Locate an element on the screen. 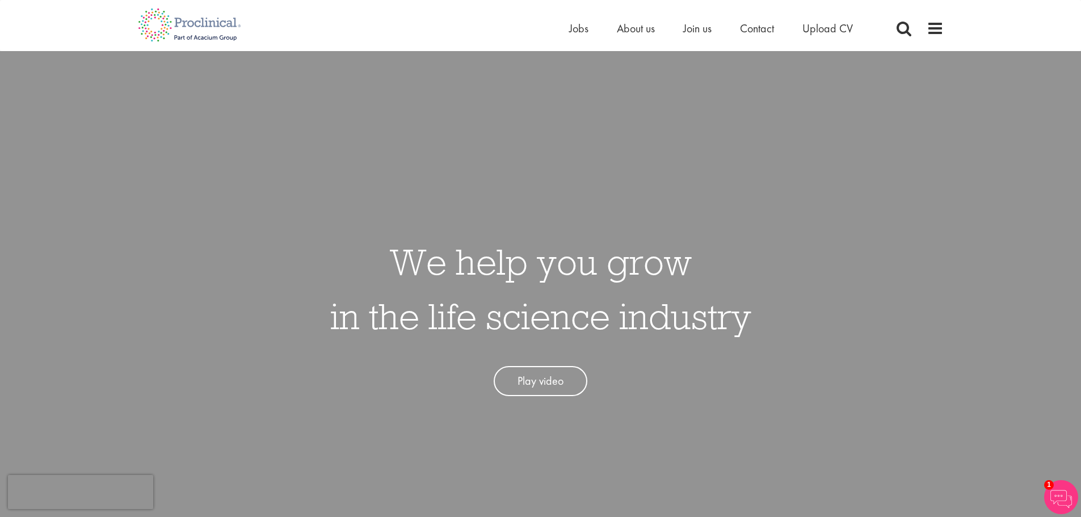 This screenshot has height=517, width=1081. h1: We help you grow in the life science industry is located at coordinates (541, 289).